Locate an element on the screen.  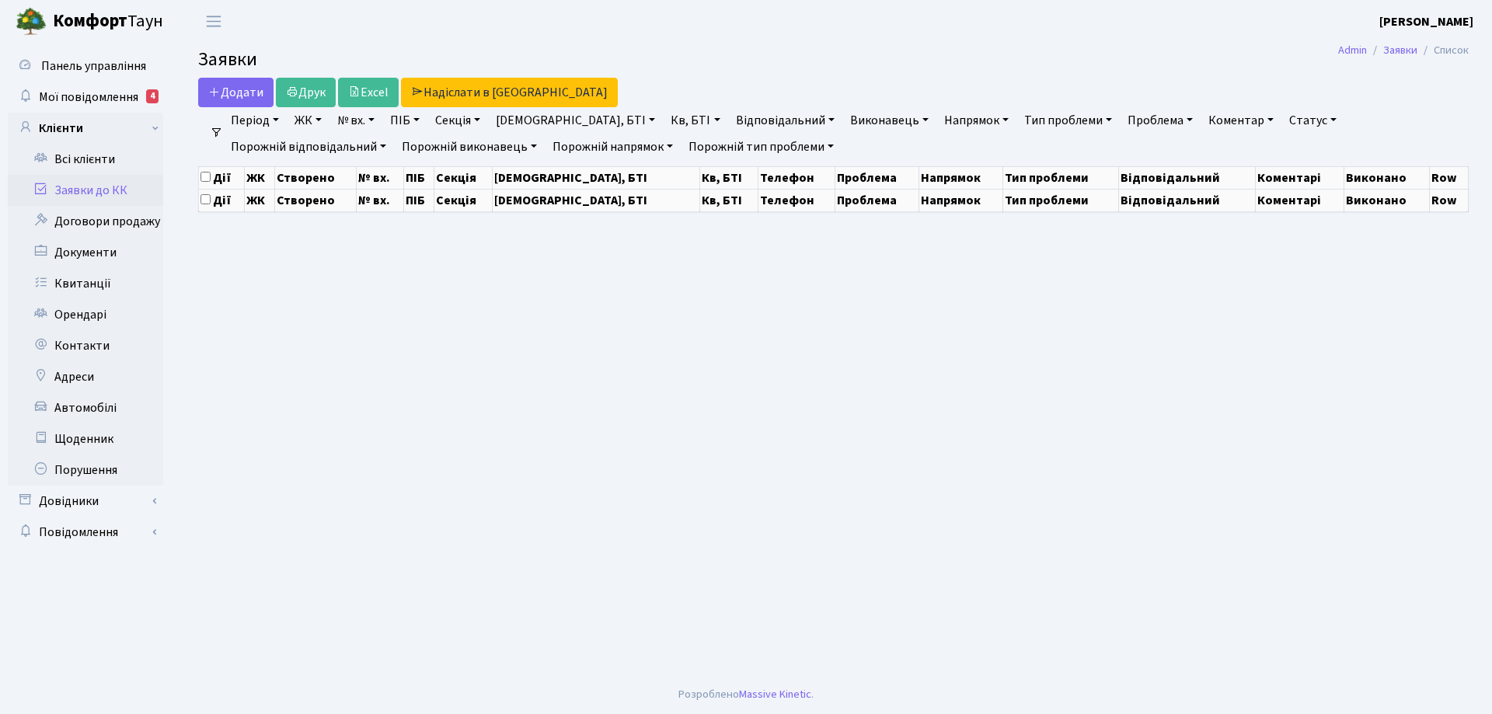
a: Кв, БТІ is located at coordinates (695, 120).